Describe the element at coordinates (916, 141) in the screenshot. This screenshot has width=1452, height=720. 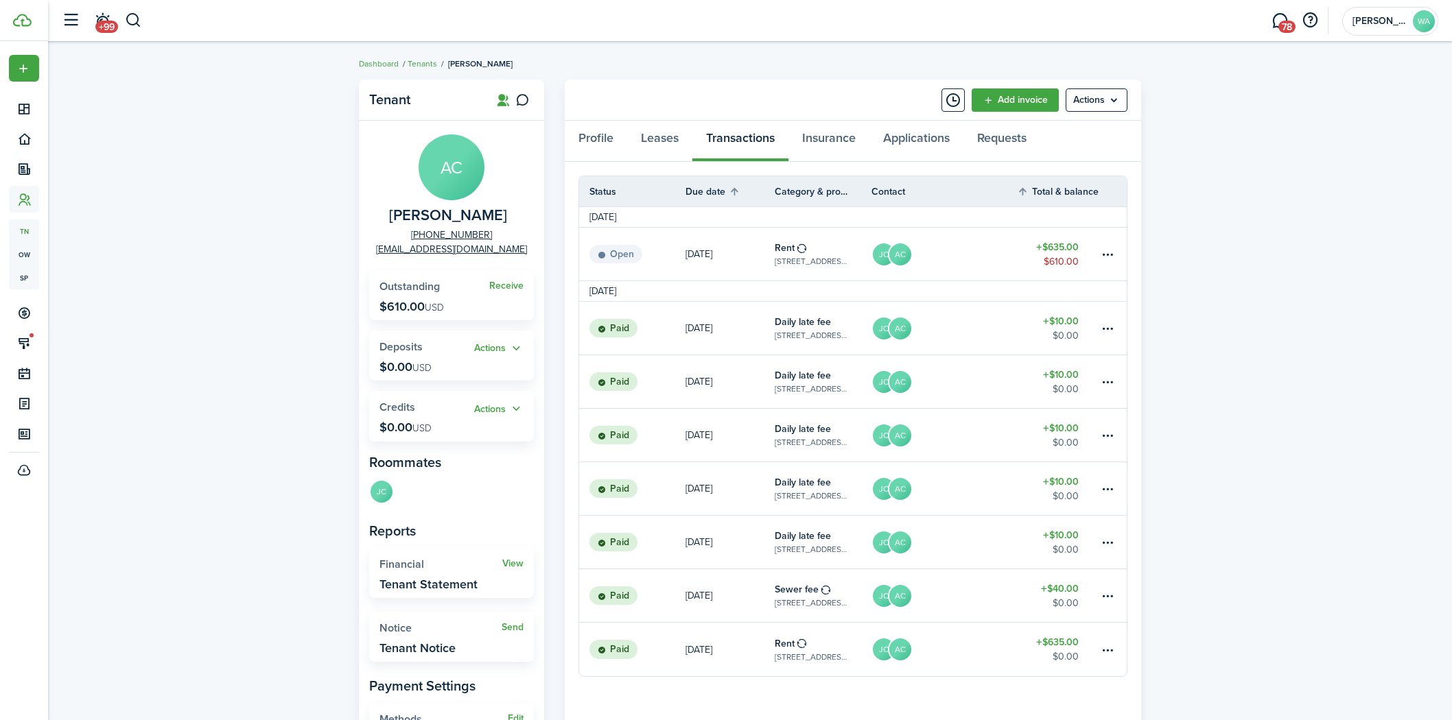
I see `a: Applications` at that location.